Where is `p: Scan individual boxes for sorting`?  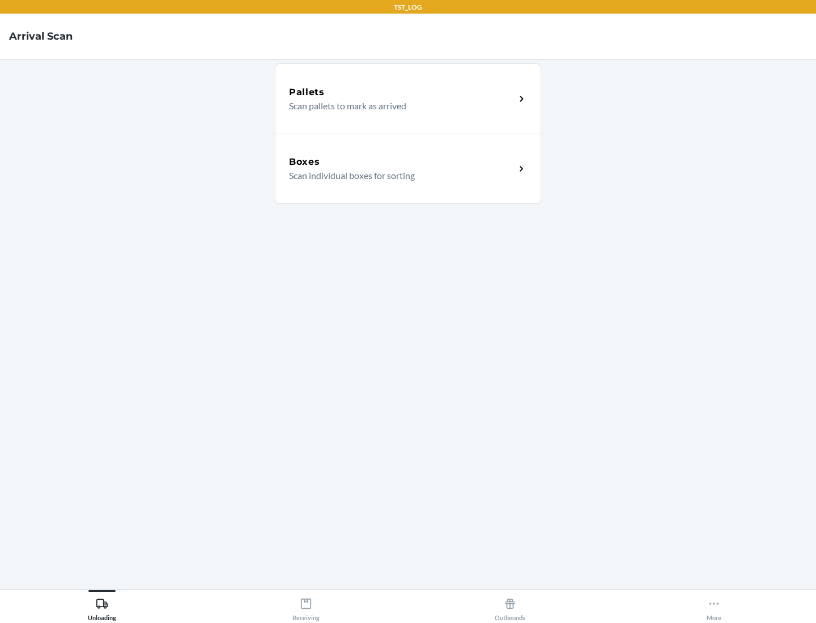
p: Scan individual boxes for sorting is located at coordinates (397, 176).